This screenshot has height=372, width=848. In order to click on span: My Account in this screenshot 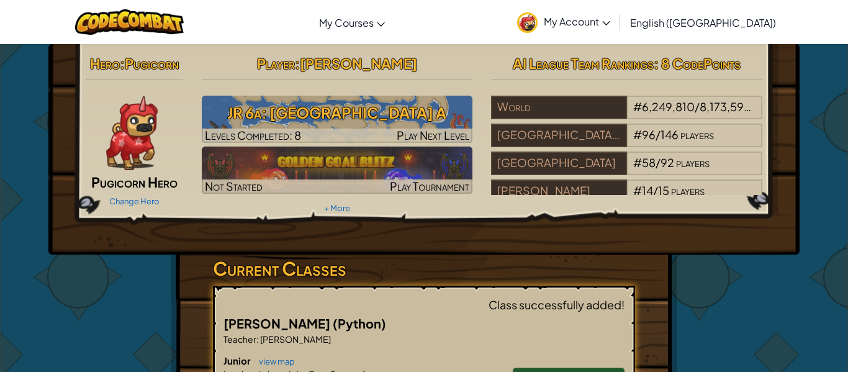, I will do `click(577, 21)`.